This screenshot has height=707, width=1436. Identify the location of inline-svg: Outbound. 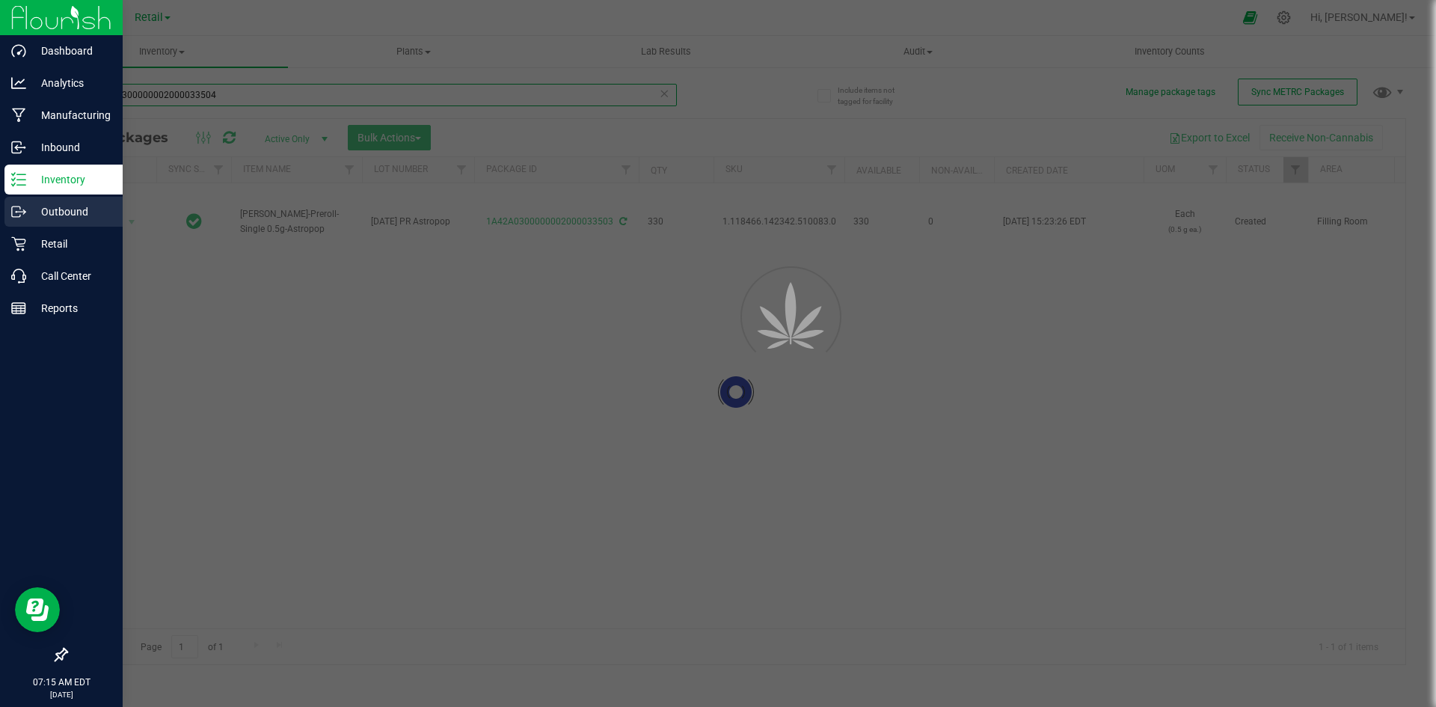
(19, 212).